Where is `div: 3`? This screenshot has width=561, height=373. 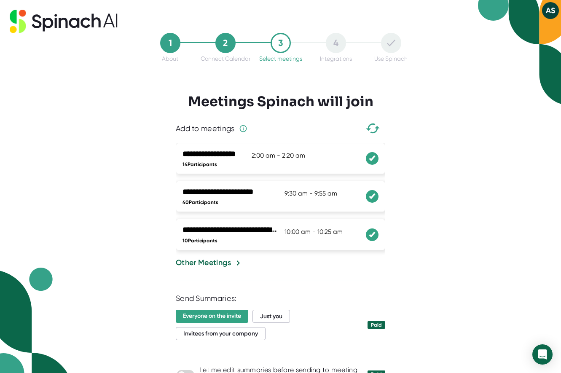 div: 3 is located at coordinates (281, 43).